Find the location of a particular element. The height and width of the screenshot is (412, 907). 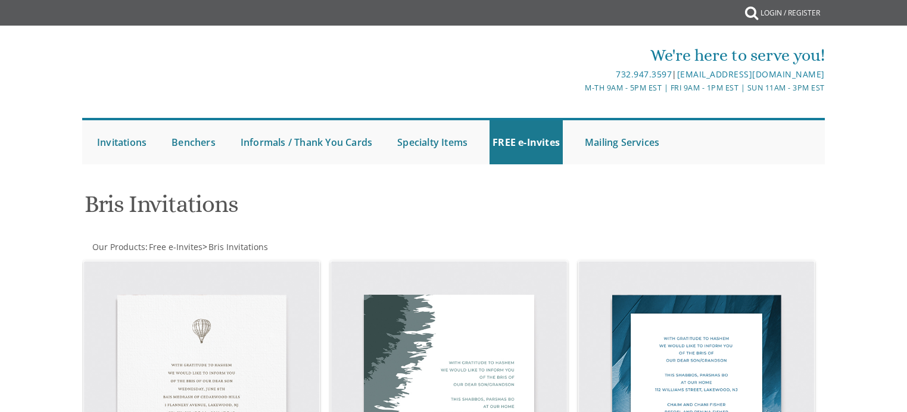

h1: Bris Invitations is located at coordinates (328, 208).